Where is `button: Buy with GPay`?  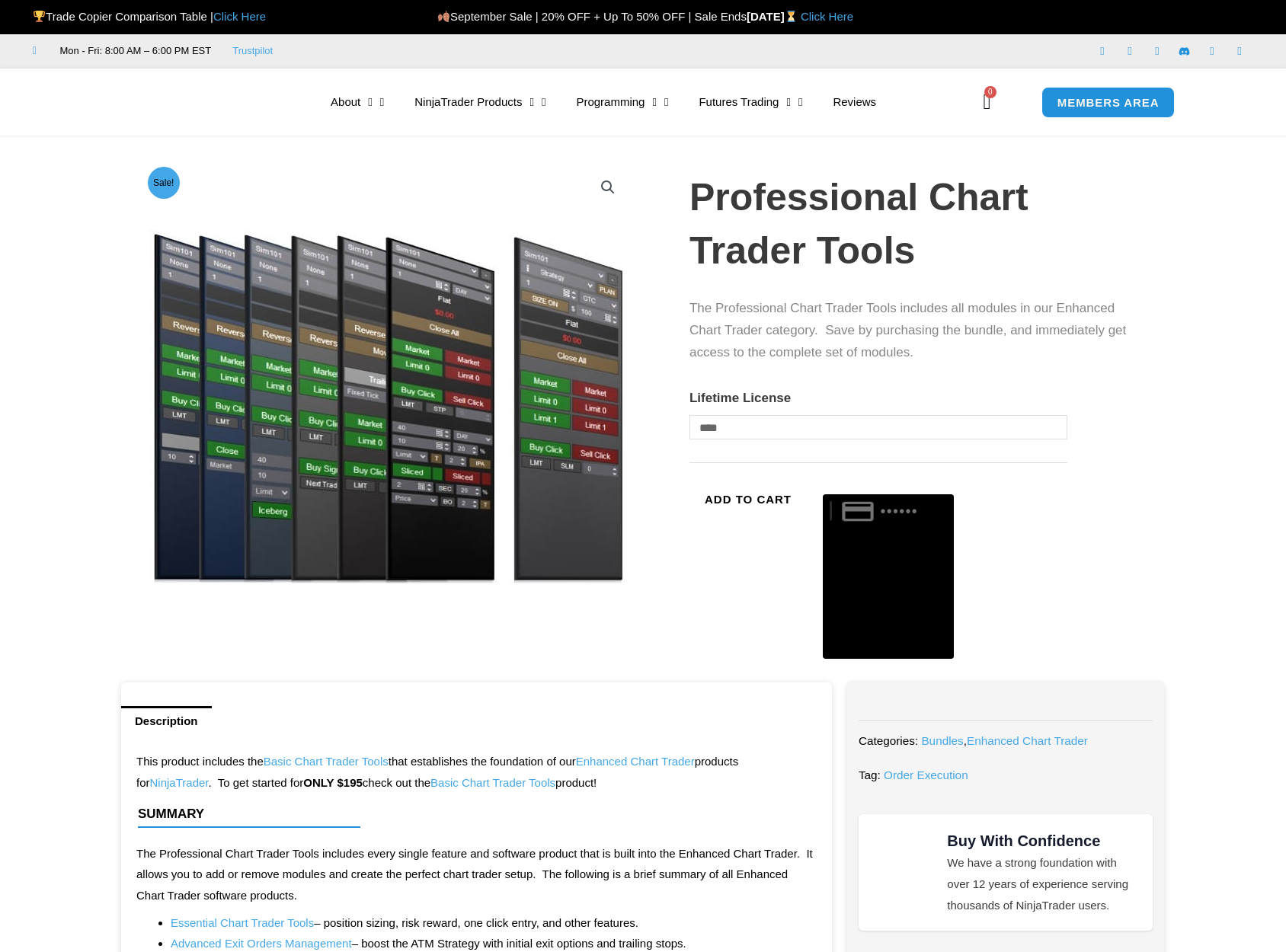
button: Buy with GPay is located at coordinates (888, 577).